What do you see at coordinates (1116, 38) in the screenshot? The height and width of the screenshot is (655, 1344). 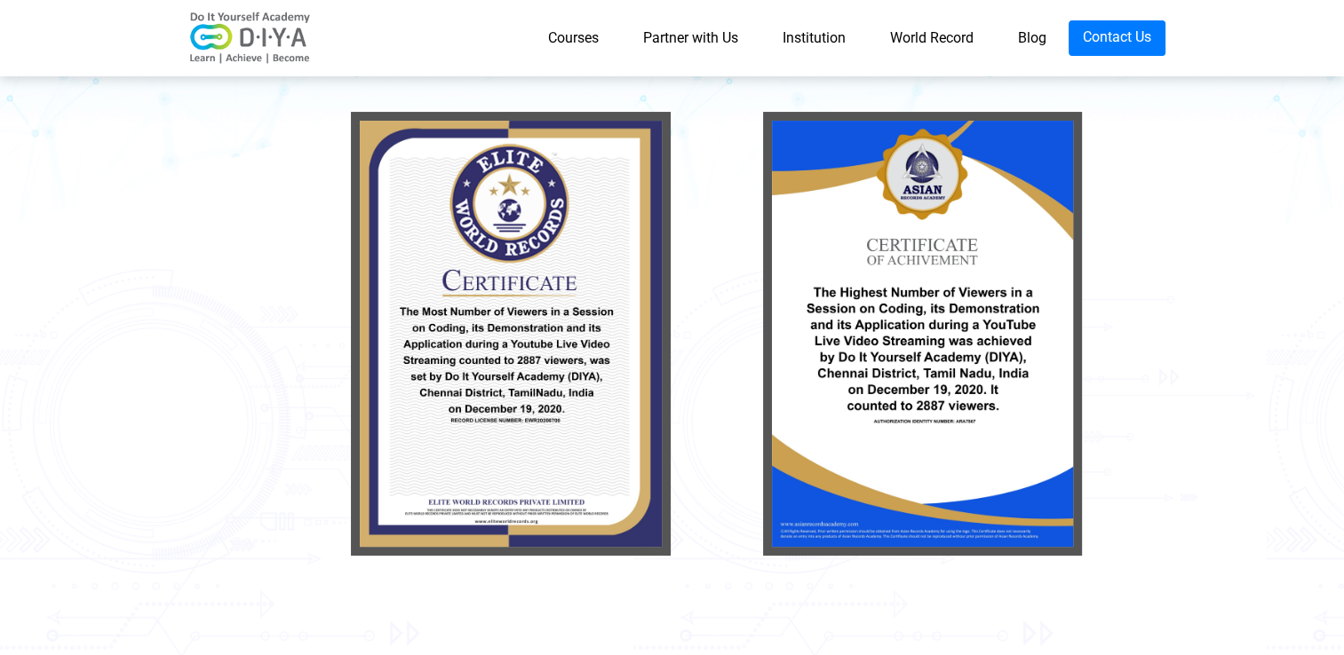 I see `a: Contact Us` at bounding box center [1116, 38].